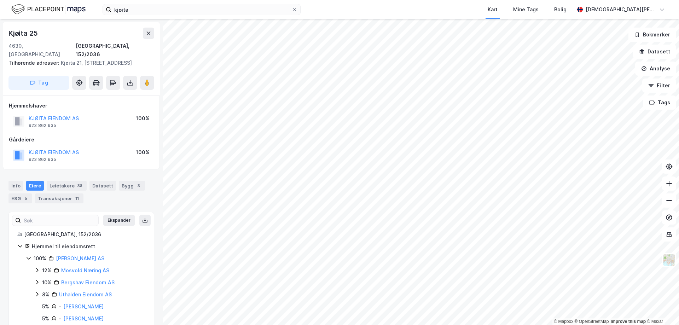  Describe the element at coordinates (66, 186) in the screenshot. I see `div: Leietakere` at that location.